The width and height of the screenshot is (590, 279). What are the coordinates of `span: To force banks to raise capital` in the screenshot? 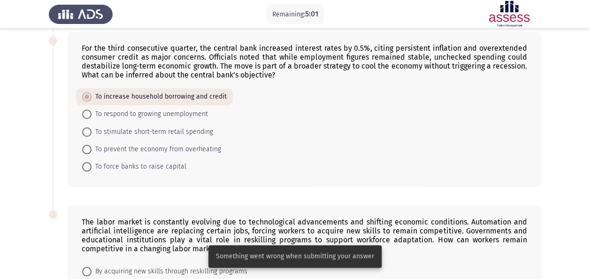 It's located at (139, 167).